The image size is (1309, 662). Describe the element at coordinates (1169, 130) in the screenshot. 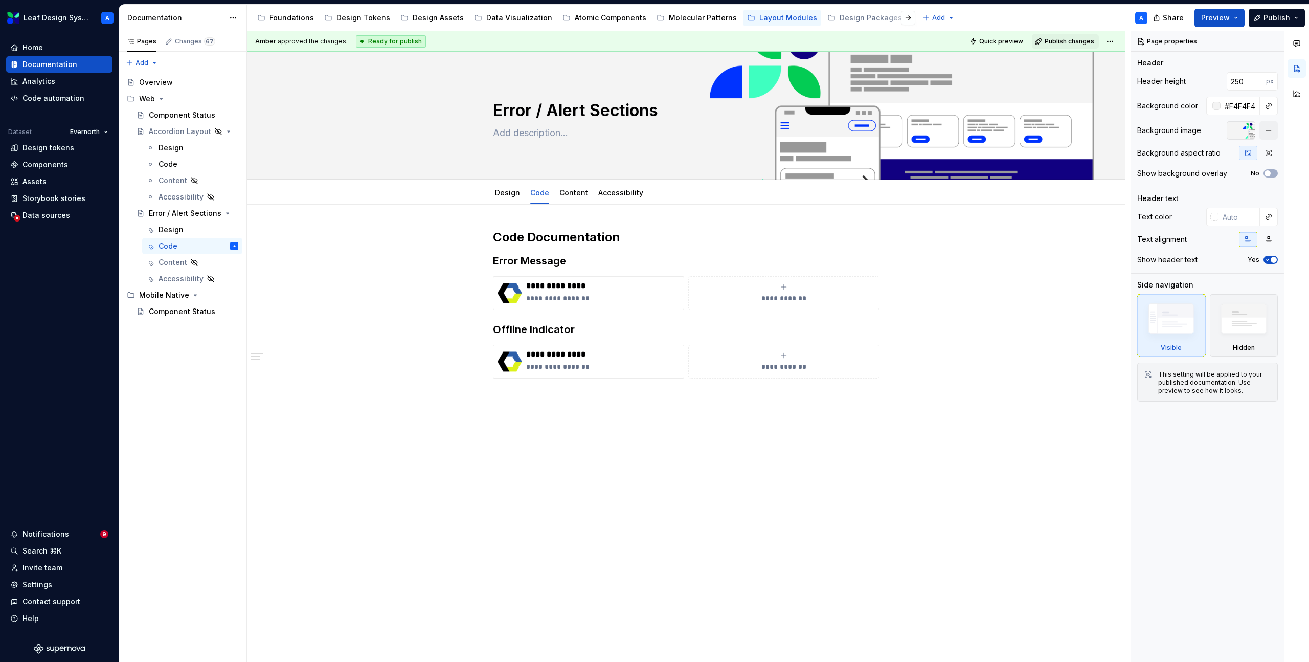

I see `div: Background image` at that location.